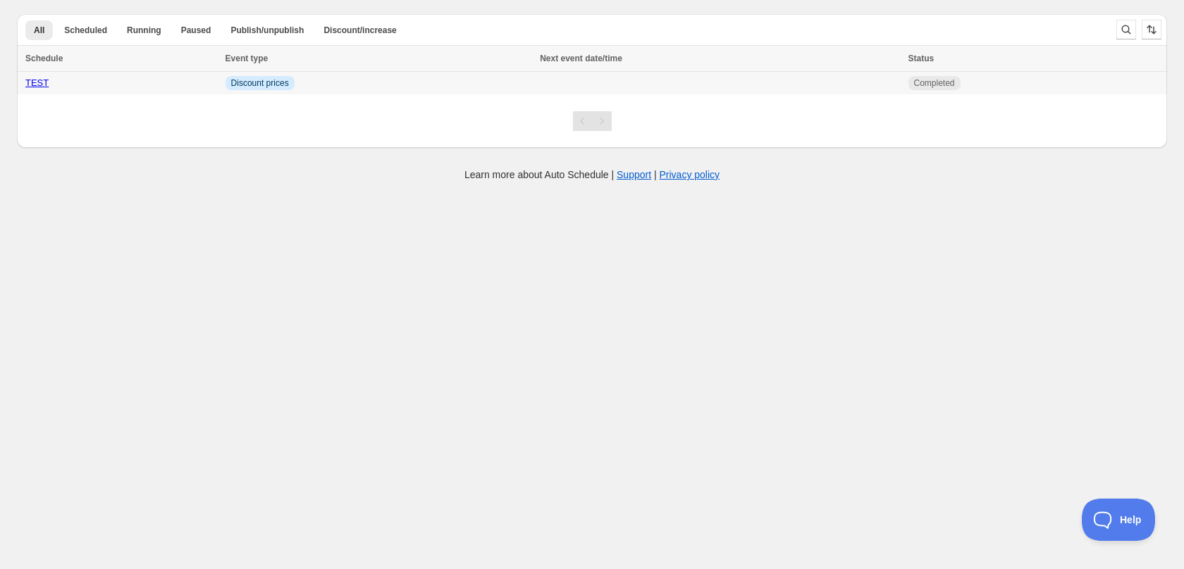 The height and width of the screenshot is (569, 1184). What do you see at coordinates (85, 30) in the screenshot?
I see `span: Scheduled` at bounding box center [85, 30].